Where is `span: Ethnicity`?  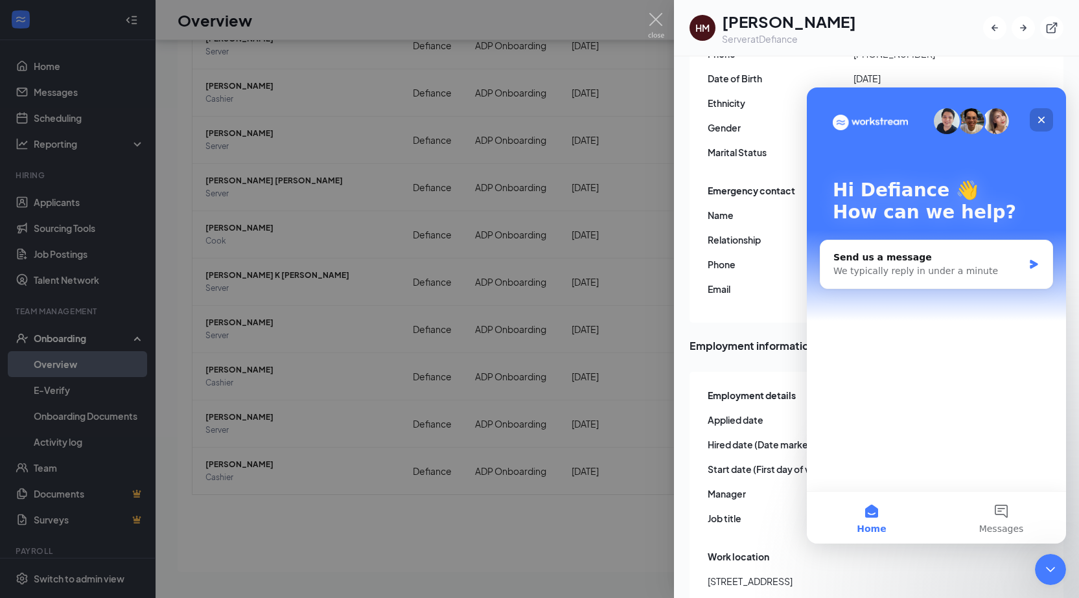 span: Ethnicity is located at coordinates (781, 103).